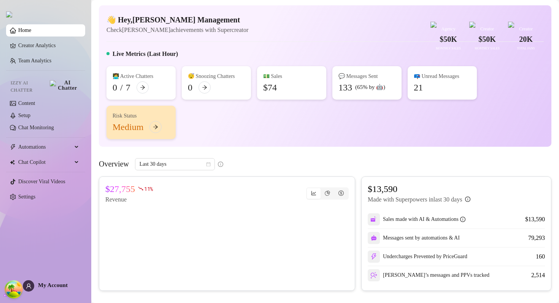  I want to click on span: Izzy AI Chatter, so click(29, 87).